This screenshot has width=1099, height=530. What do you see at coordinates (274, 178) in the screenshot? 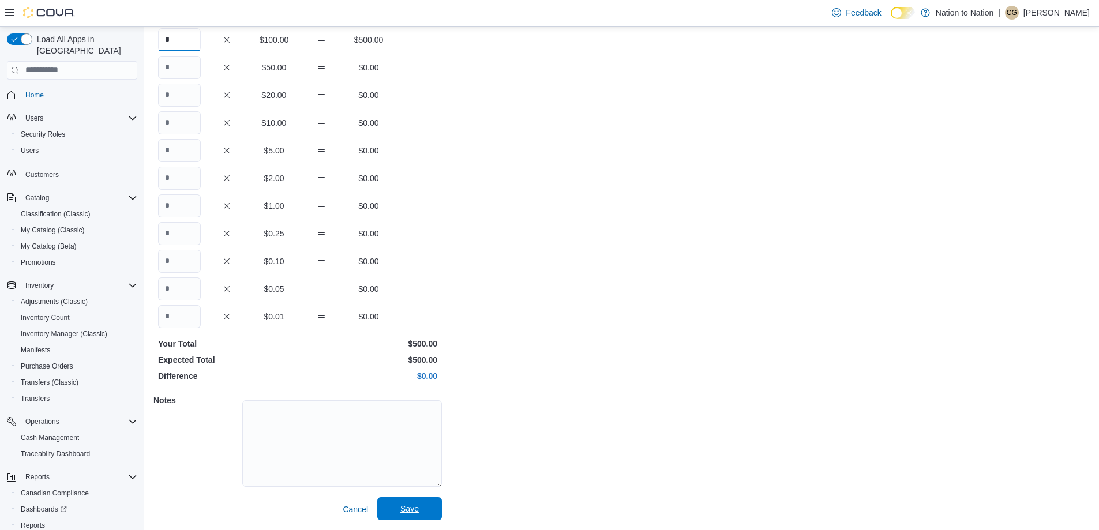
I see `p: $2.00` at bounding box center [274, 178].